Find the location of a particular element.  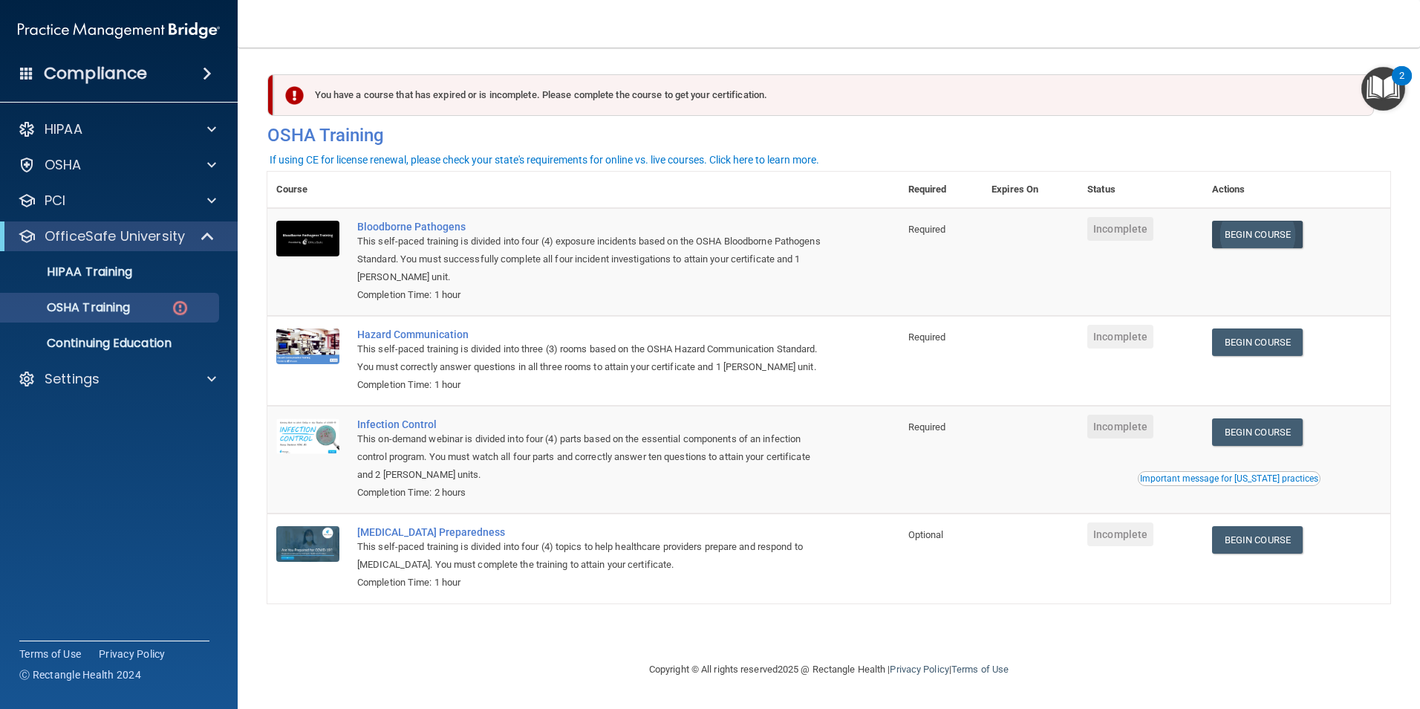

div: This self-paced training is divided into three (3) rooms based on the OSHA Hazard Communication S... is located at coordinates (591, 358).